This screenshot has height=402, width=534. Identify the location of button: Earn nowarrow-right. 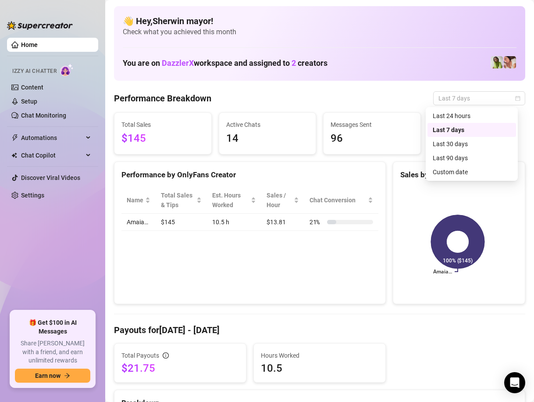
(53, 375).